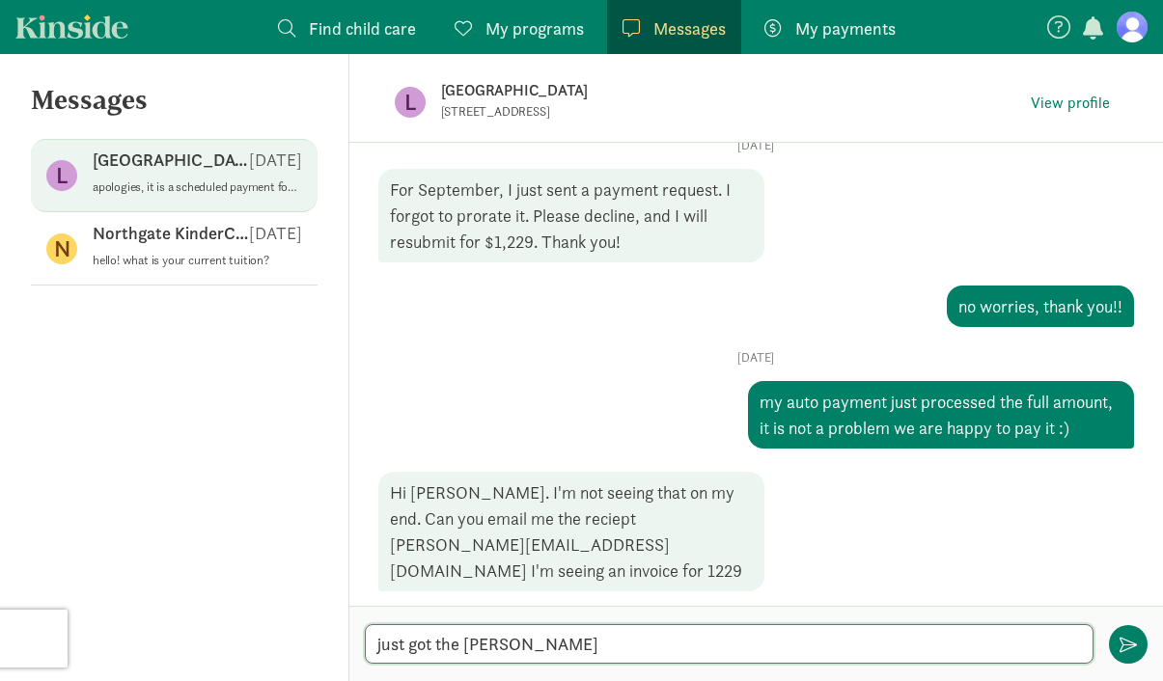 The height and width of the screenshot is (681, 1163). Describe the element at coordinates (1040, 306) in the screenshot. I see `div: no worries, thank you!!` at that location.